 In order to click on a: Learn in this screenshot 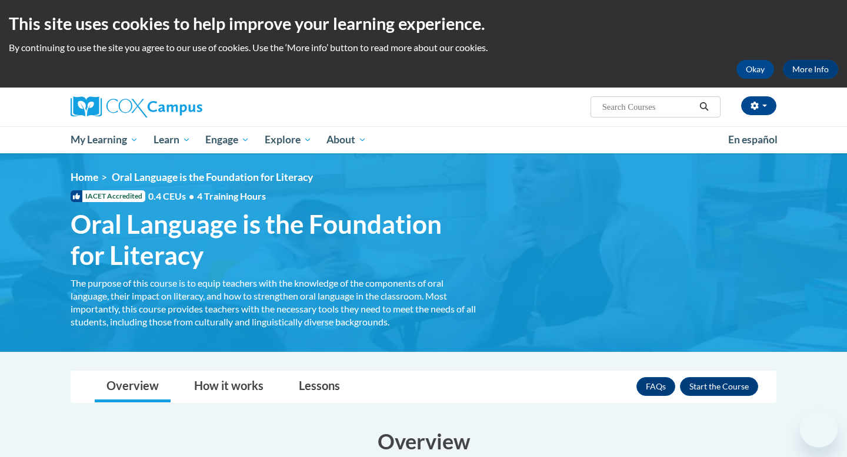, I will do `click(172, 140)`.